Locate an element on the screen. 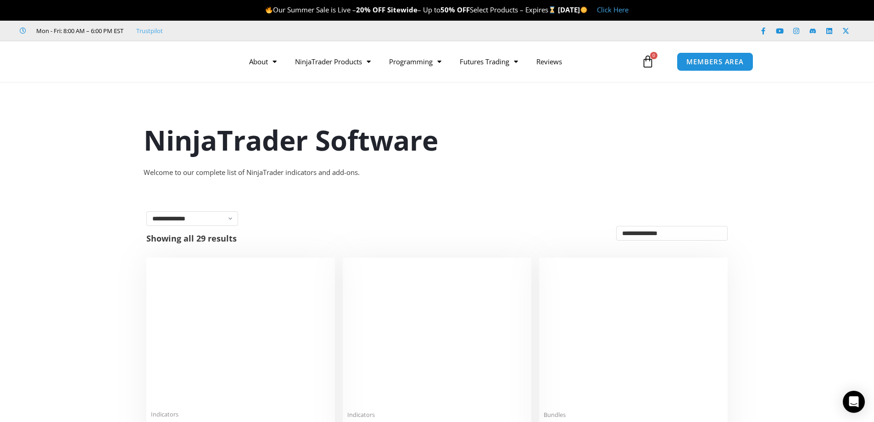  span: 0 is located at coordinates (654, 56).